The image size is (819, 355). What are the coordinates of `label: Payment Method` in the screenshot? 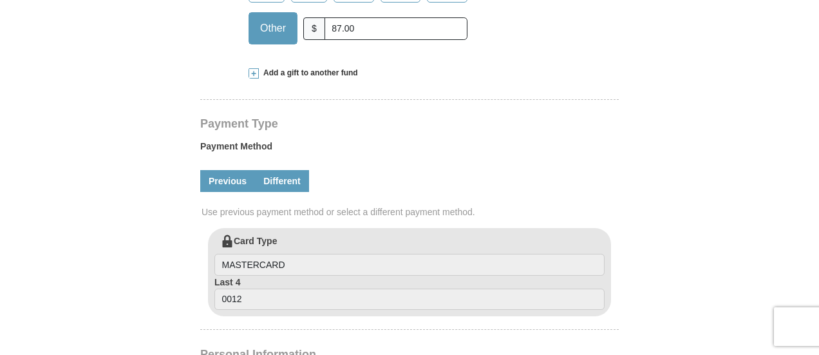 It's located at (409, 149).